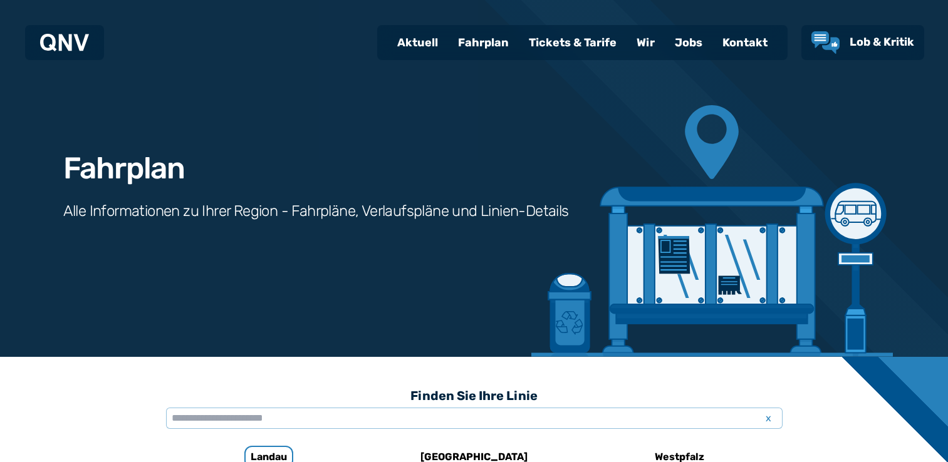  What do you see at coordinates (688, 43) in the screenshot?
I see `a: Jobs` at bounding box center [688, 43].